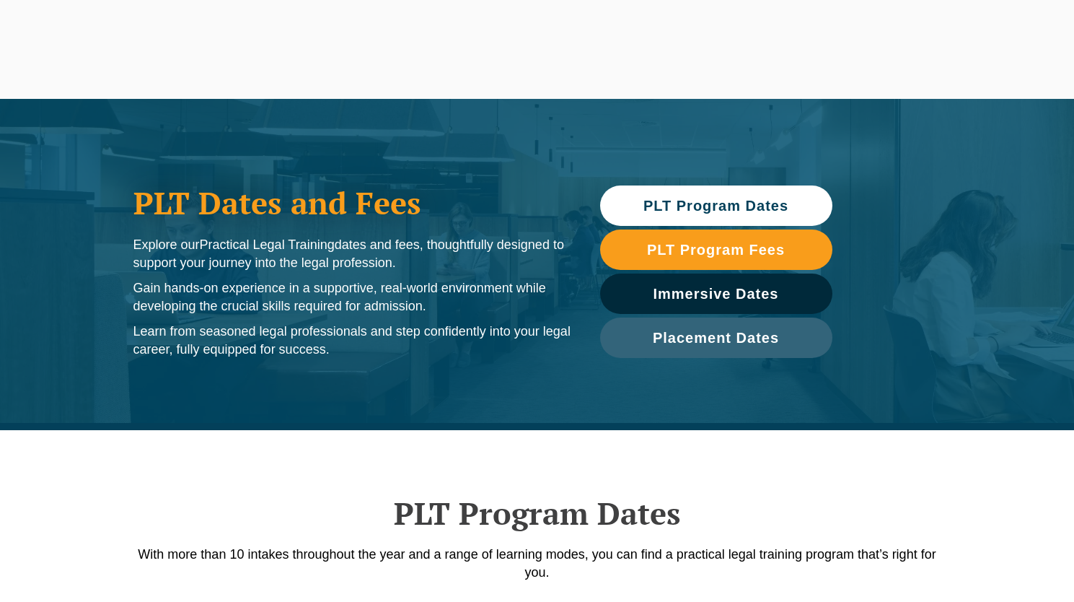 The image size is (1074, 602). What do you see at coordinates (716, 338) in the screenshot?
I see `span: Placement Dates` at bounding box center [716, 338].